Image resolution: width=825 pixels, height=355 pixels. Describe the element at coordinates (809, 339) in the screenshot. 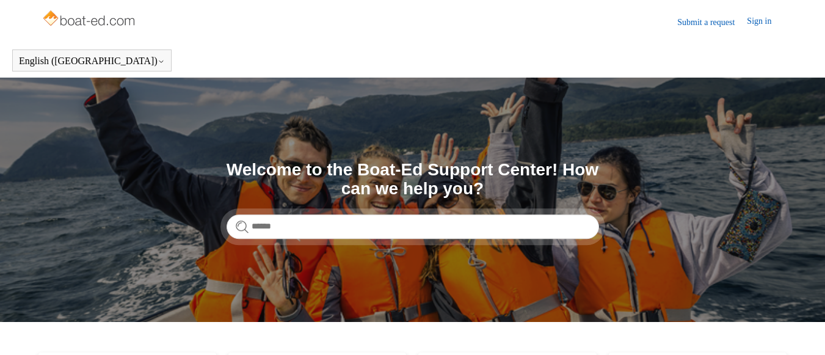

I see `div: Live chat` at that location.